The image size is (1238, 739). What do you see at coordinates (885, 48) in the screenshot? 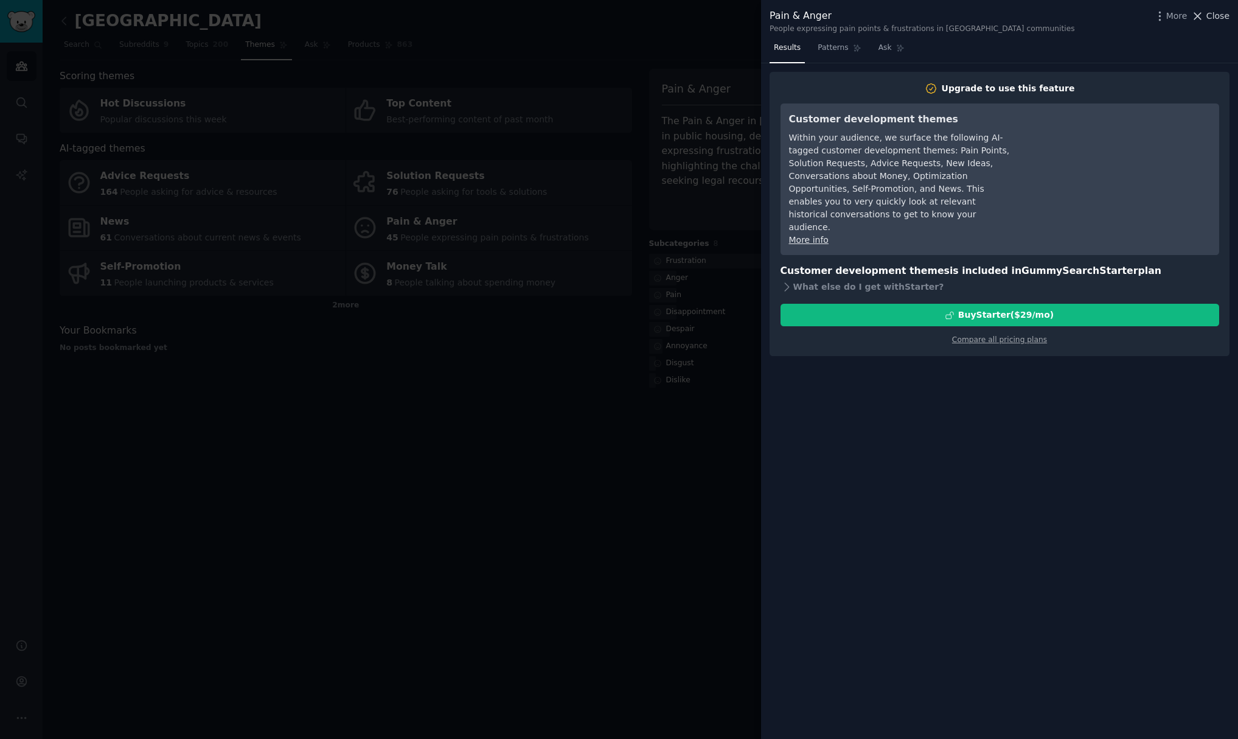
I see `span: Ask` at bounding box center [885, 48].